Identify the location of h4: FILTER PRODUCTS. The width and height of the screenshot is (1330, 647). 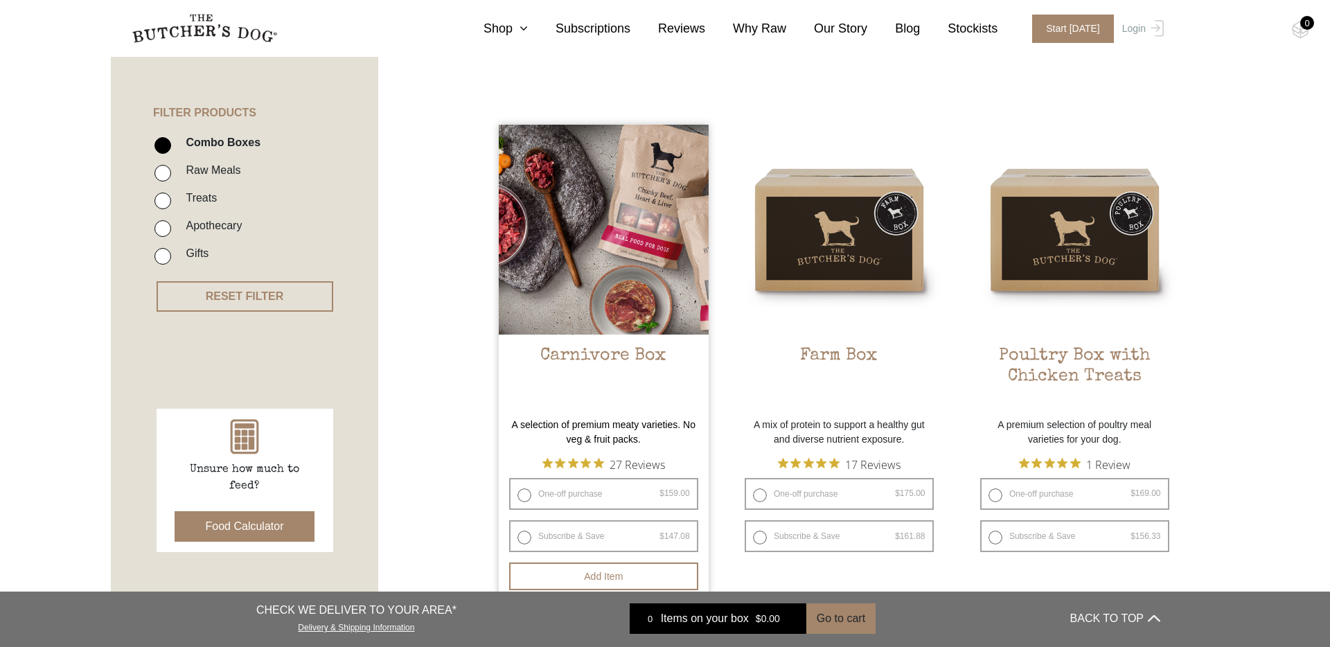
(245, 87).